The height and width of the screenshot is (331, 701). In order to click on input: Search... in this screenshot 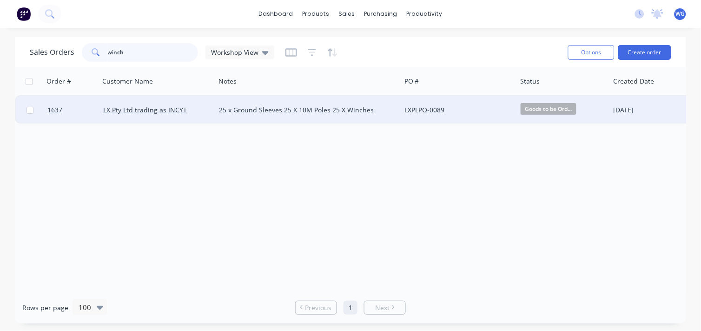, I will do `click(153, 53)`.